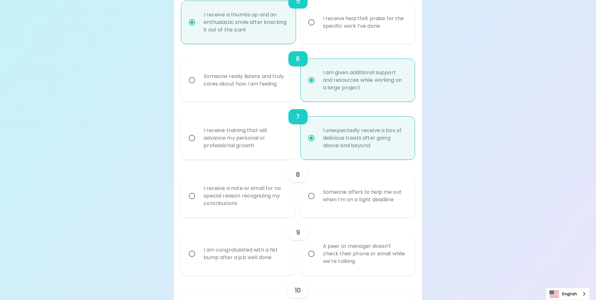 The height and width of the screenshot is (300, 596). Describe the element at coordinates (298, 232) in the screenshot. I see `h6: 9` at that location.